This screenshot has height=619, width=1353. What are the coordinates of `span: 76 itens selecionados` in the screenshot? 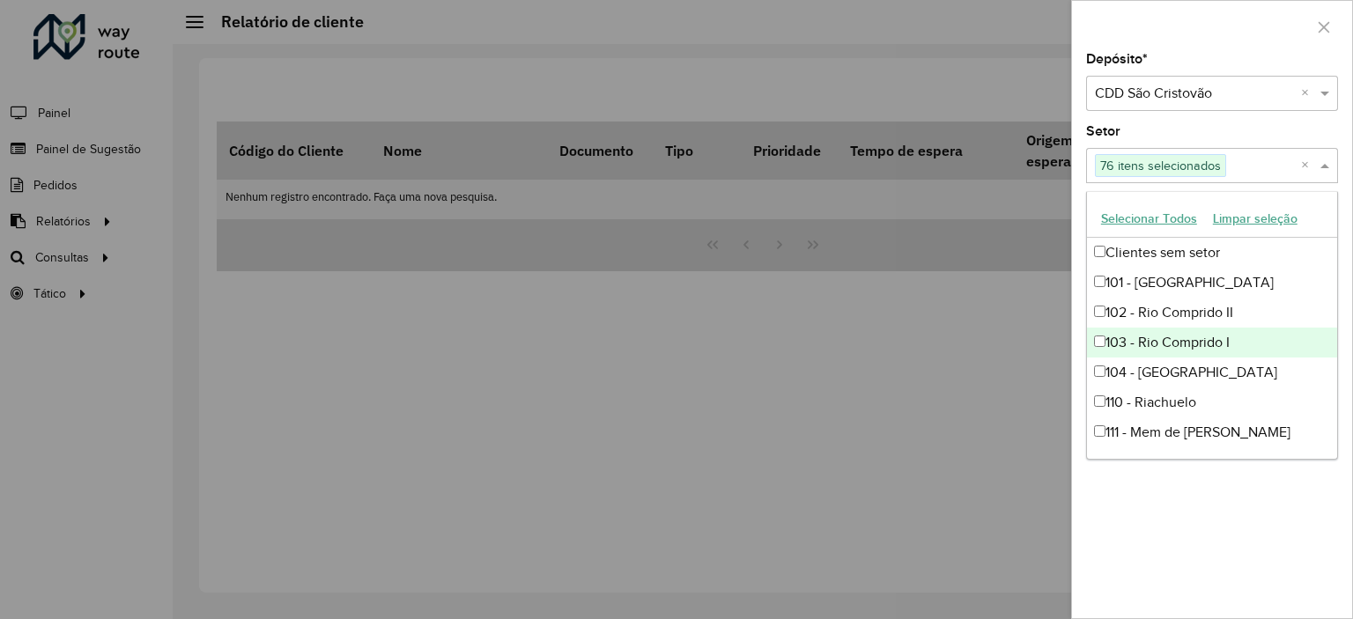 It's located at (1160, 166).